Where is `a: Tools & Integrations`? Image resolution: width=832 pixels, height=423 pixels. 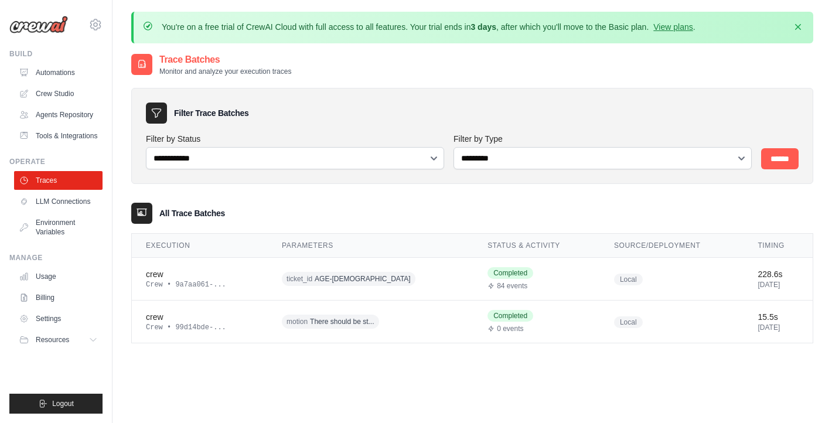 a: Tools & Integrations is located at coordinates (58, 136).